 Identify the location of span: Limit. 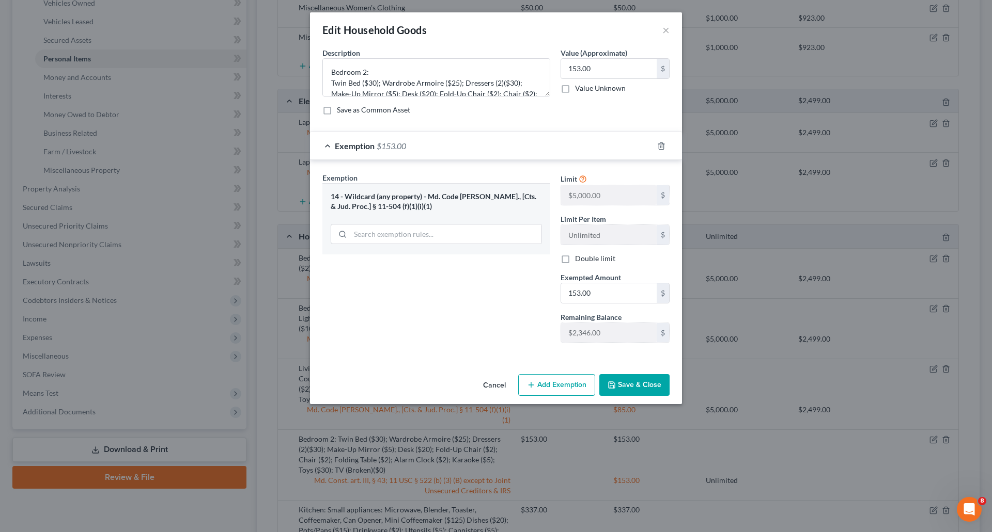
(569, 179).